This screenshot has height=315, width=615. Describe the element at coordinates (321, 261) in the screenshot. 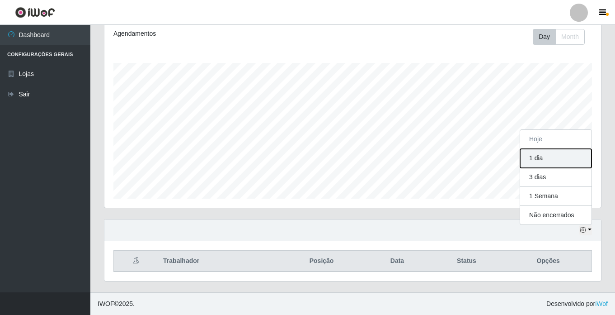

I see `th: Posição` at that location.